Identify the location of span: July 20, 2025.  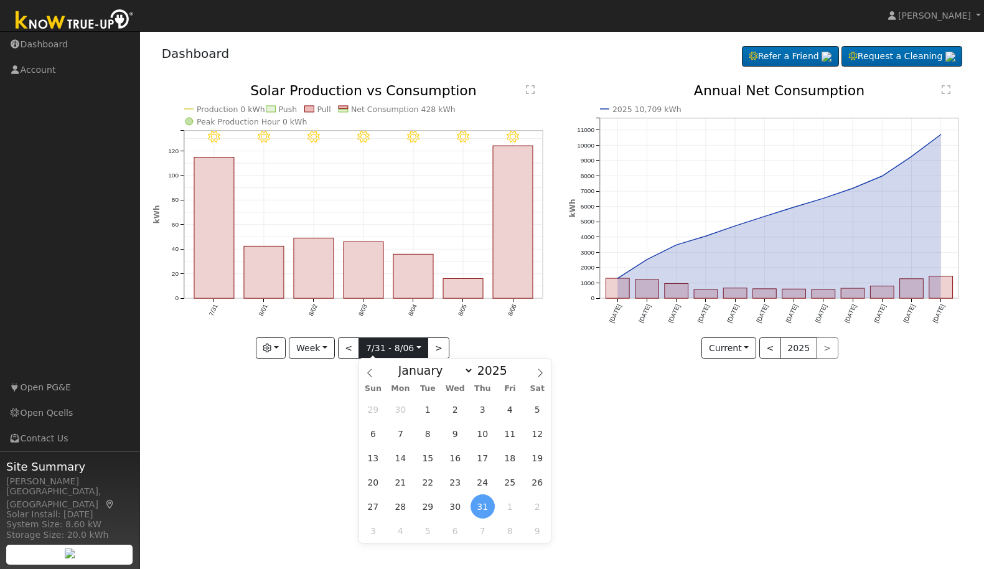
(373, 482).